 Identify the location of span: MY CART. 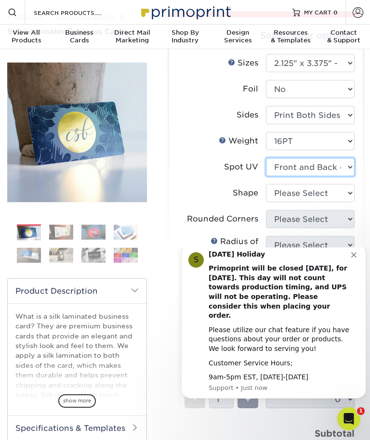
(317, 12).